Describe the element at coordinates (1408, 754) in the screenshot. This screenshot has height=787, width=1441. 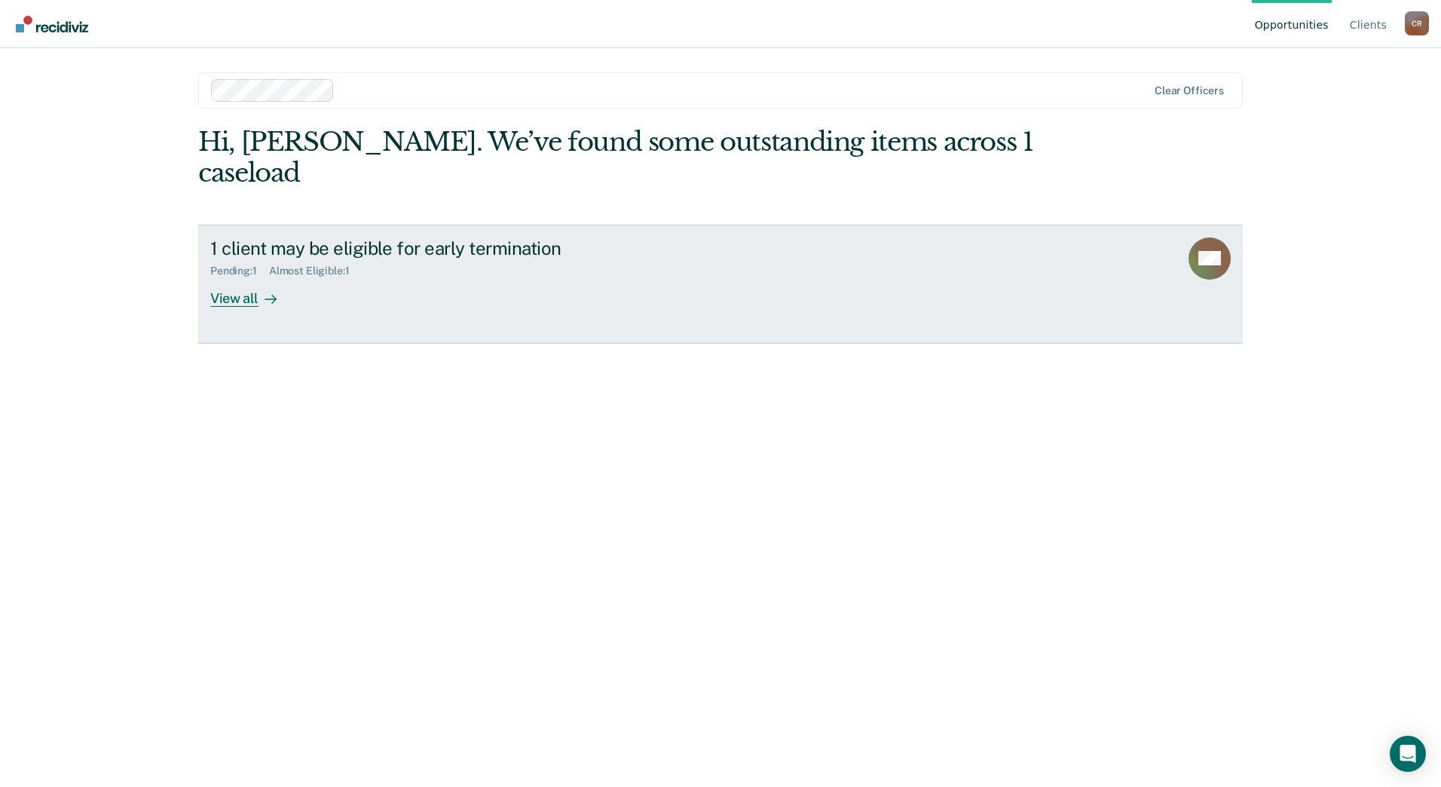
I see `div: Open Intercom Messenger` at that location.